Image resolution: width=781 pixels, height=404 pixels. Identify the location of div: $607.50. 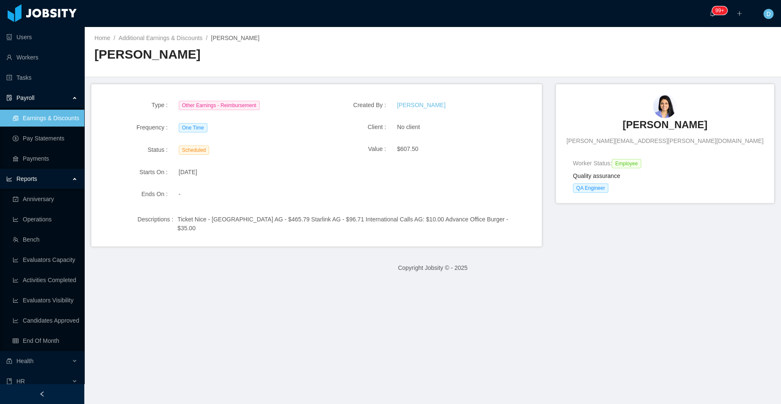
(462, 149).